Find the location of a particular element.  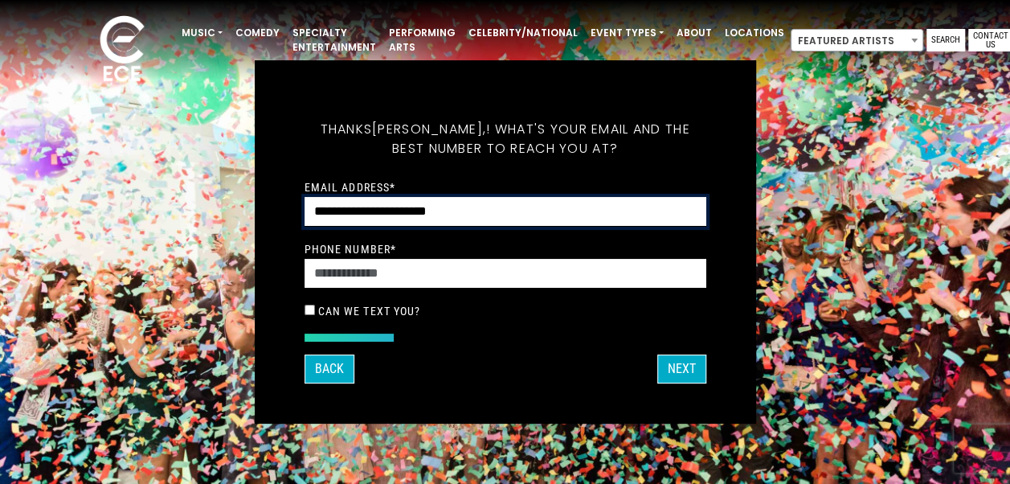

a: Celebrity/National is located at coordinates (523, 33).